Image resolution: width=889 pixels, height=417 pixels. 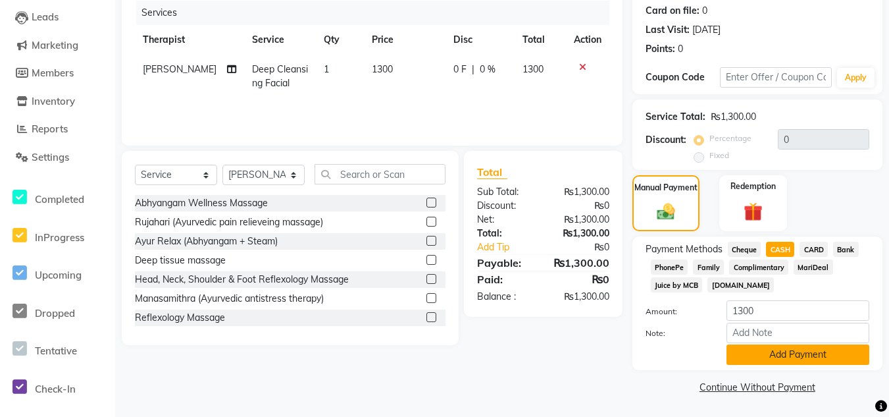 I want to click on span: 1, so click(x=327, y=69).